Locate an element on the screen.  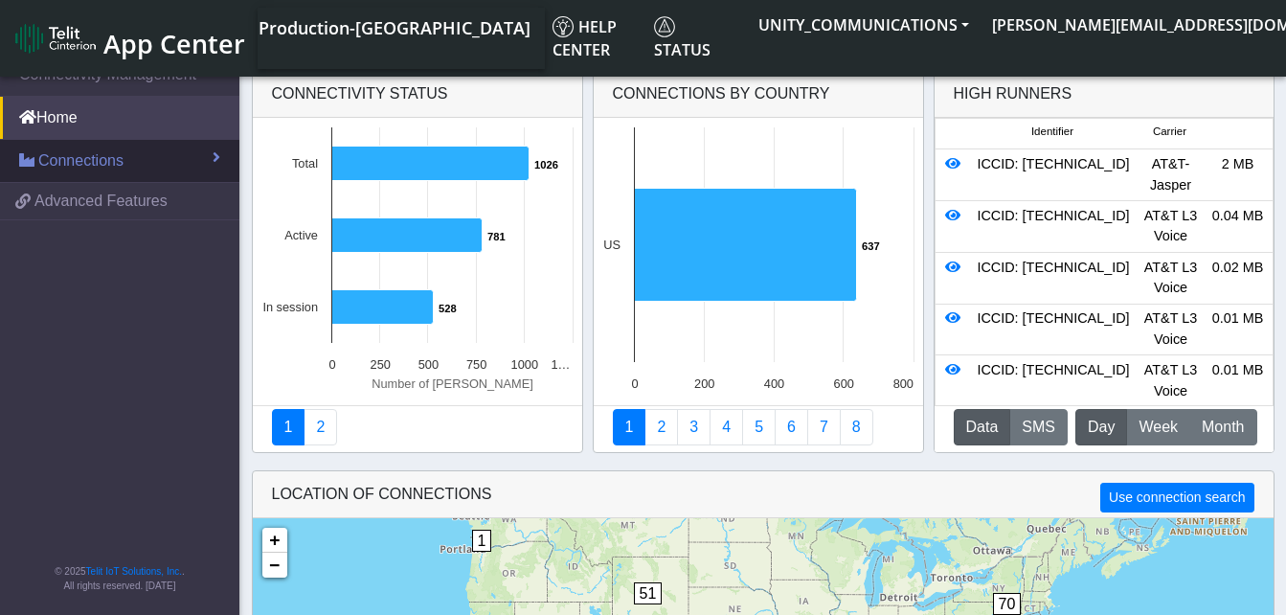
a: Status is located at coordinates (696, 38).